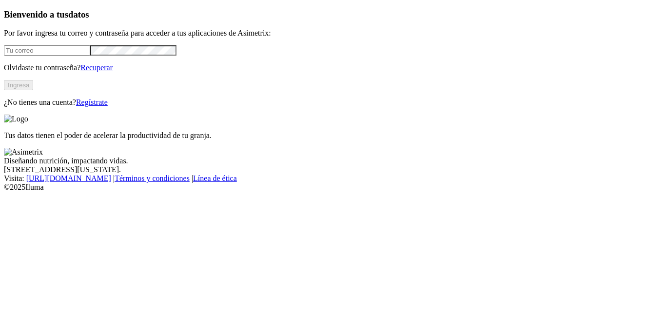  What do you see at coordinates (215, 178) in the screenshot?
I see `a: Línea de ética` at bounding box center [215, 178].